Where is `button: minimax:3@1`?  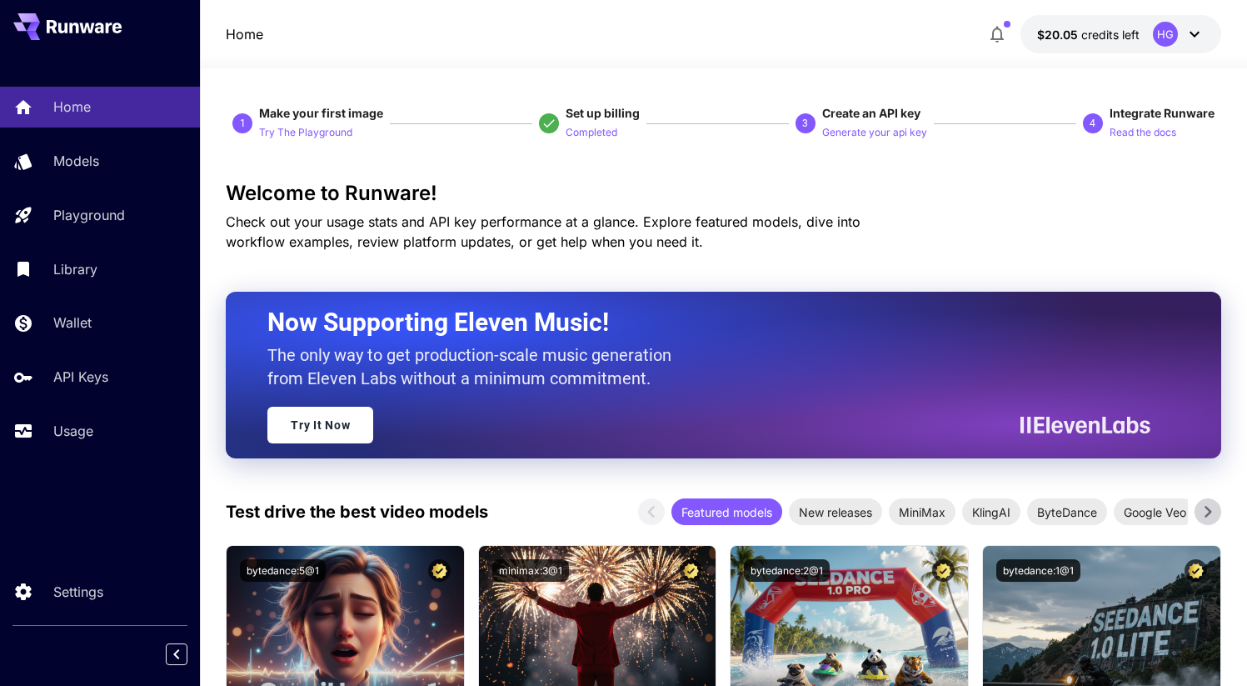 button: minimax:3@1 is located at coordinates (531, 570).